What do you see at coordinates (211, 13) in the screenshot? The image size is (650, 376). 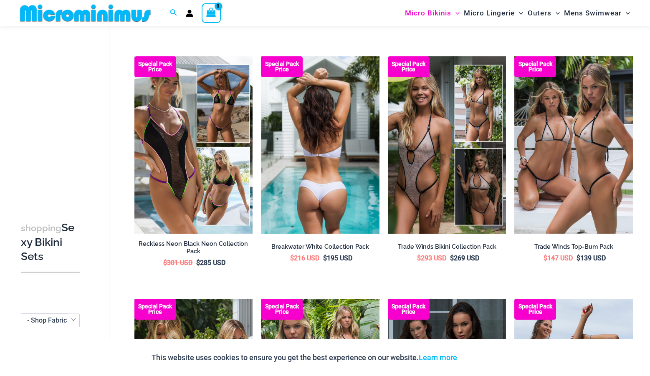 I see `a: View Shopping Cart, empty` at bounding box center [211, 13].